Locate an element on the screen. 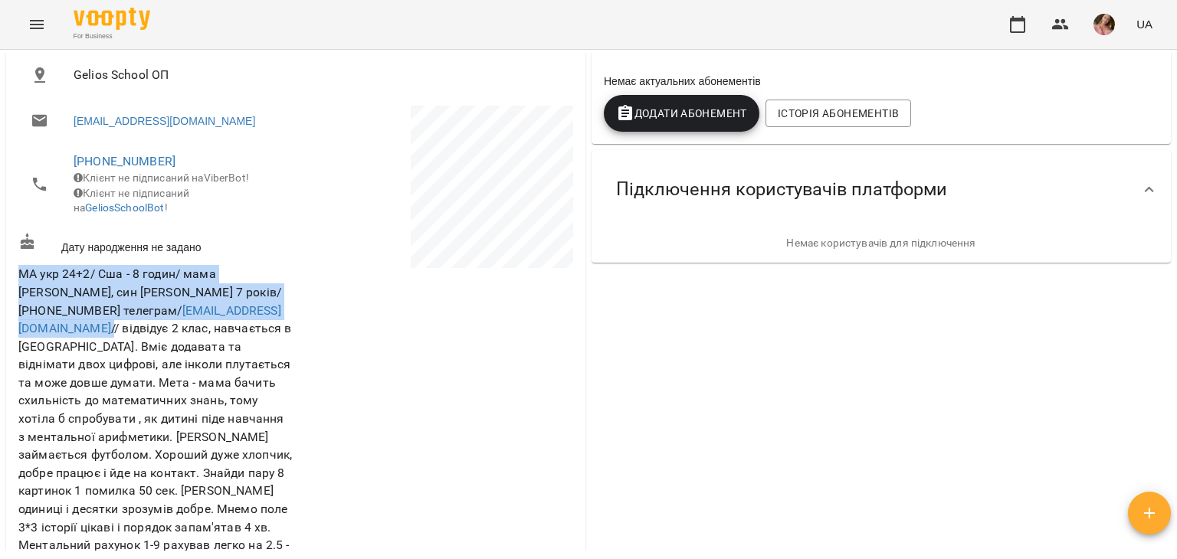 The height and width of the screenshot is (559, 1177). span: Підключення користувачів платформи is located at coordinates (781, 189).